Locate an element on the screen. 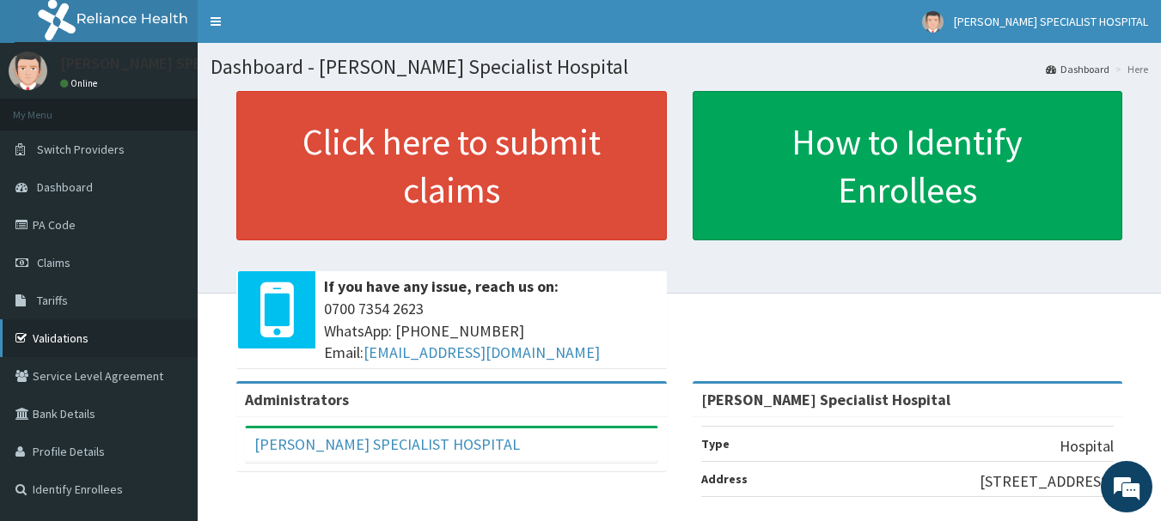 The width and height of the screenshot is (1161, 521). a: Online is located at coordinates (81, 83).